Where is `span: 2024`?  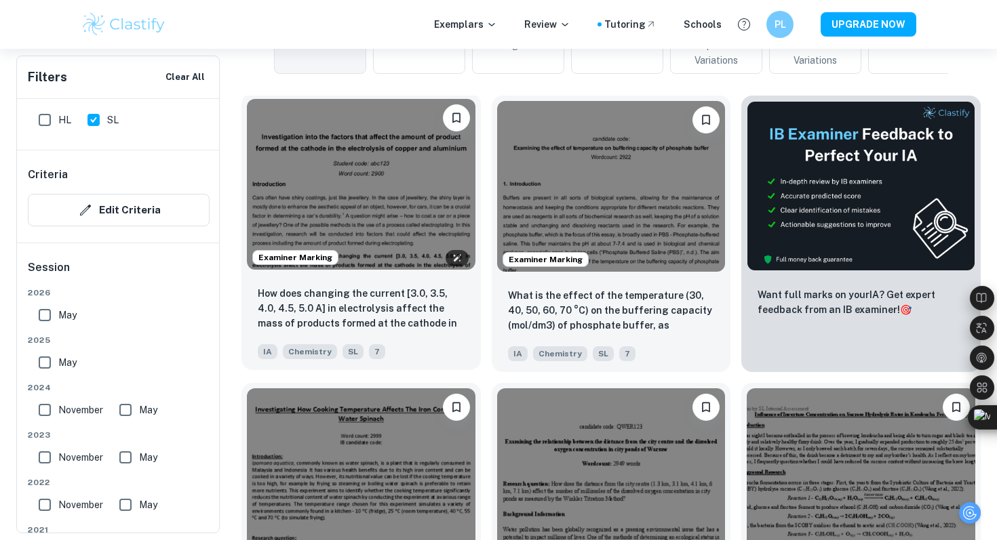
span: 2024 is located at coordinates (119, 388).